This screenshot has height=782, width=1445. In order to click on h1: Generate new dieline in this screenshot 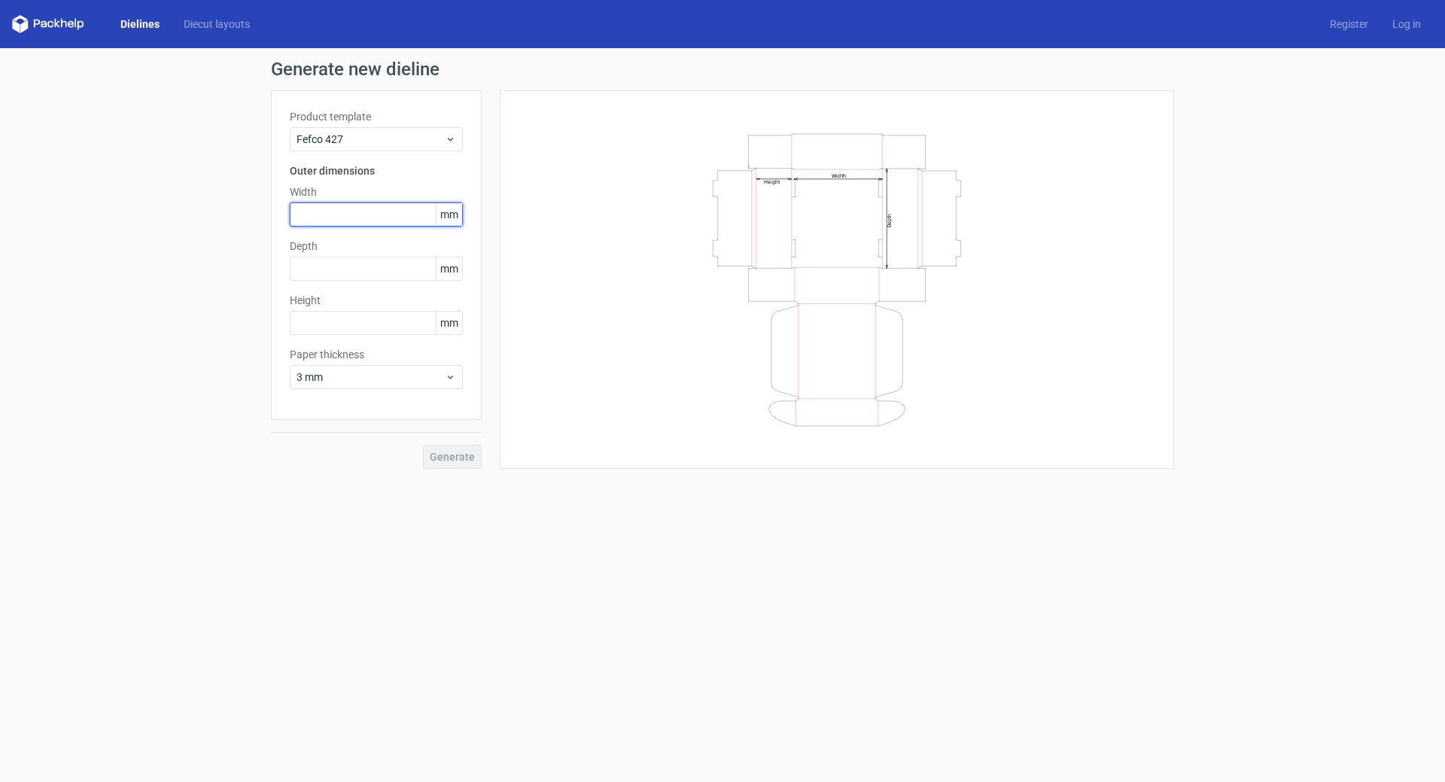, I will do `click(722, 69)`.